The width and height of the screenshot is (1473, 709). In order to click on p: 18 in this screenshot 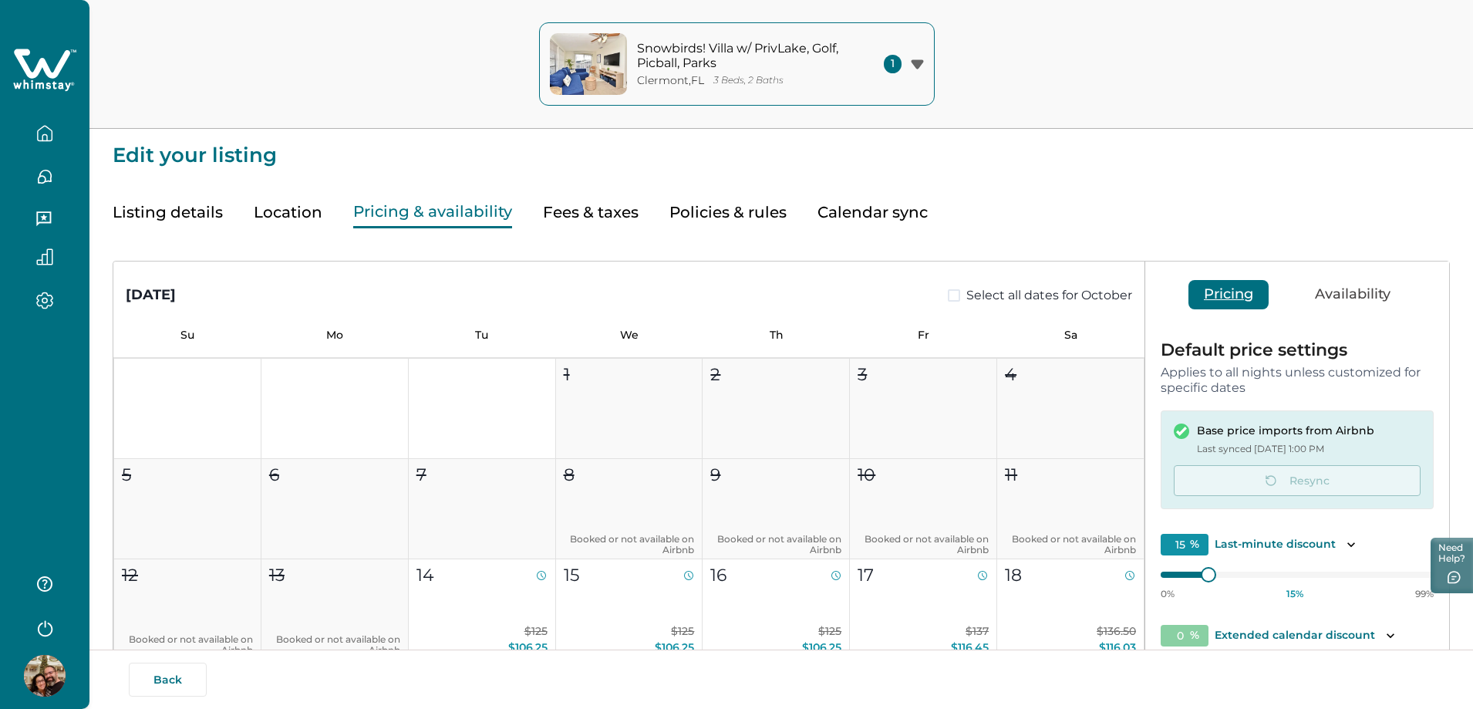, I will do `click(1014, 575)`.